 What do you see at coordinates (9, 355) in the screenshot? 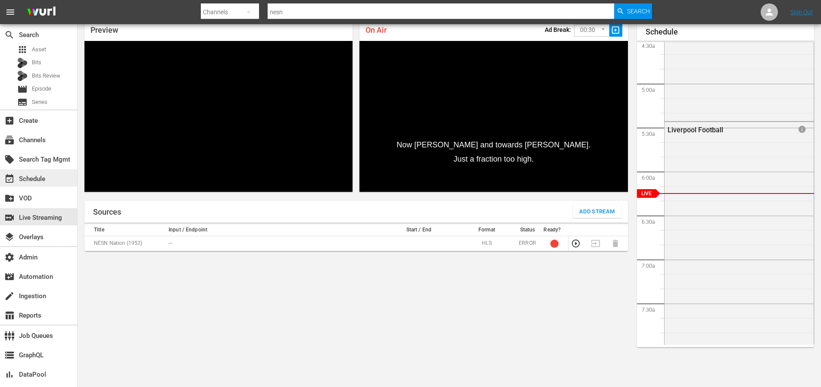
I see `span: GraphQL` at bounding box center [9, 355].